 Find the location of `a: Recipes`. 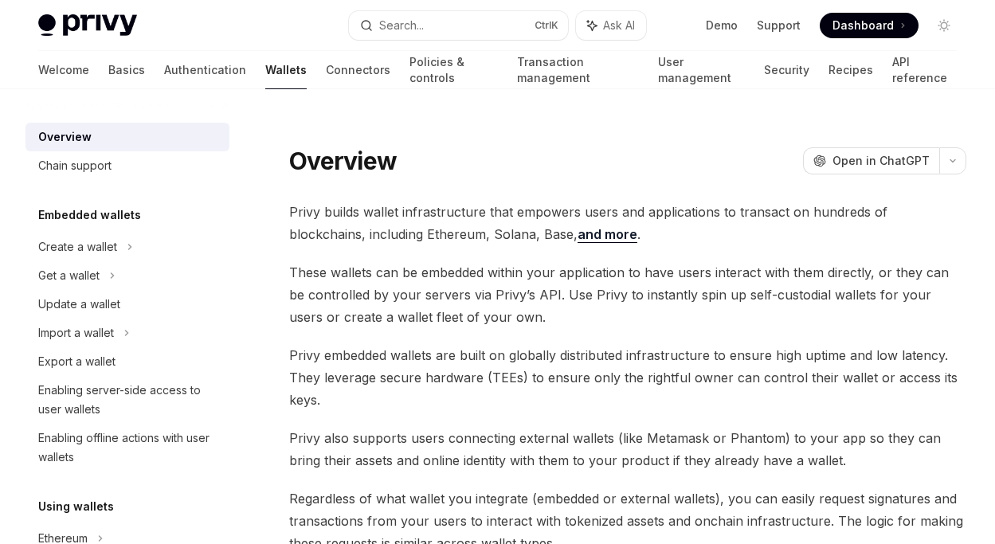

a: Recipes is located at coordinates (851, 70).